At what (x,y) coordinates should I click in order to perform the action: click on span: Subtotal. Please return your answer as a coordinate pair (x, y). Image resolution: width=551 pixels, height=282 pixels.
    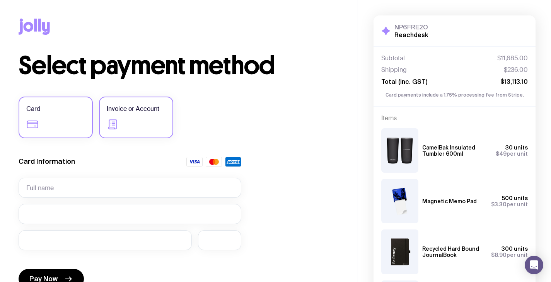
    Looking at the image, I should click on (393, 58).